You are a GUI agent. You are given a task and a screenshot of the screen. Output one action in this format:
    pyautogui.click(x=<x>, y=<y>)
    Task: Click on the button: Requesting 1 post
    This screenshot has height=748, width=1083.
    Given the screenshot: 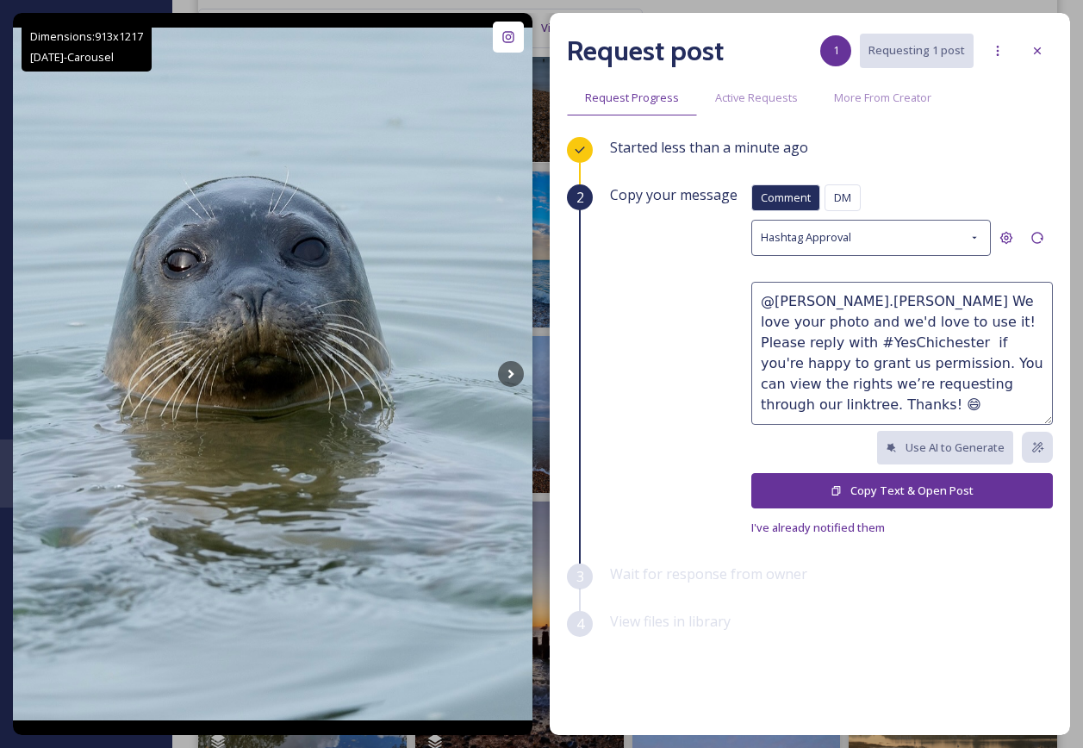 What is the action you would take?
    pyautogui.click(x=916, y=50)
    